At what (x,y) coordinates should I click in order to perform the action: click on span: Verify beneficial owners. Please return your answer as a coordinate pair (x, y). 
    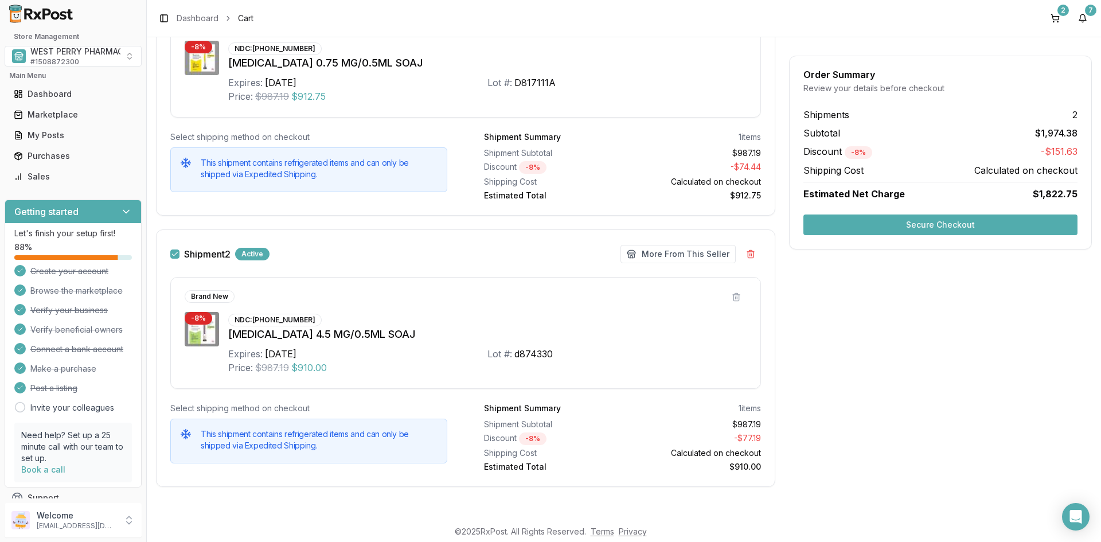
    Looking at the image, I should click on (76, 330).